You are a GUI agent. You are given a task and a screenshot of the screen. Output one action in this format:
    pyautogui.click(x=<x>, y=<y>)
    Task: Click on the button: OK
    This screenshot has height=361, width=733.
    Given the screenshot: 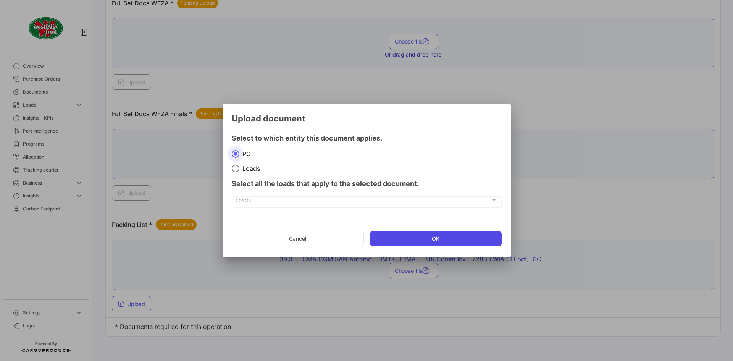 What is the action you would take?
    pyautogui.click(x=436, y=239)
    